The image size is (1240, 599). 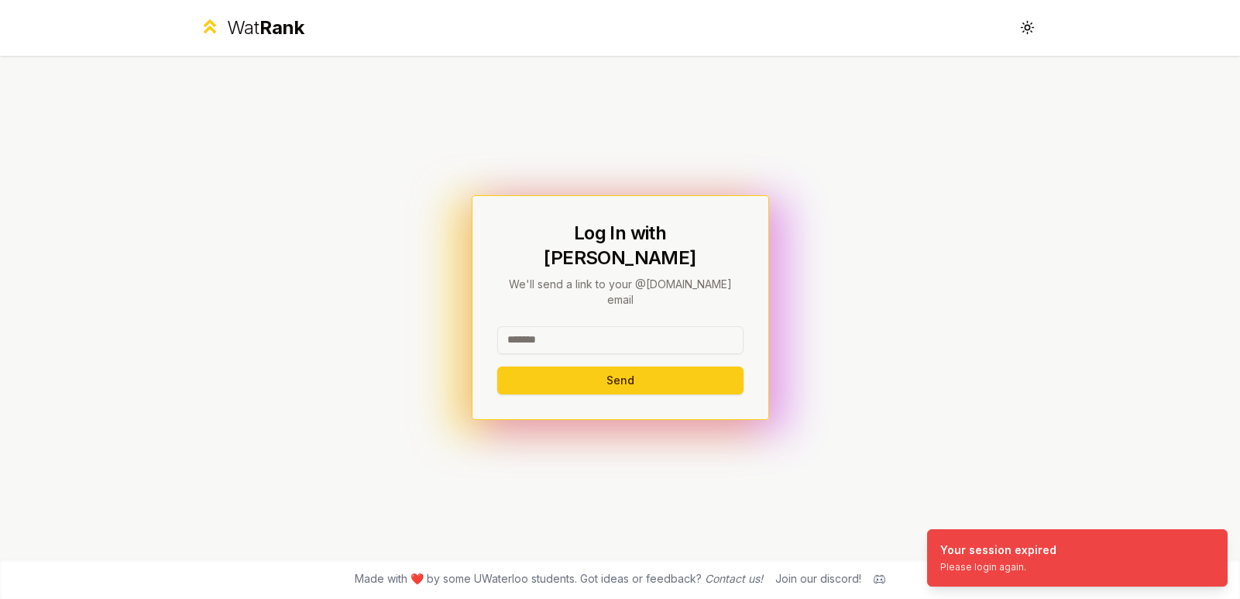 I want to click on div: Join our discord!, so click(x=818, y=579).